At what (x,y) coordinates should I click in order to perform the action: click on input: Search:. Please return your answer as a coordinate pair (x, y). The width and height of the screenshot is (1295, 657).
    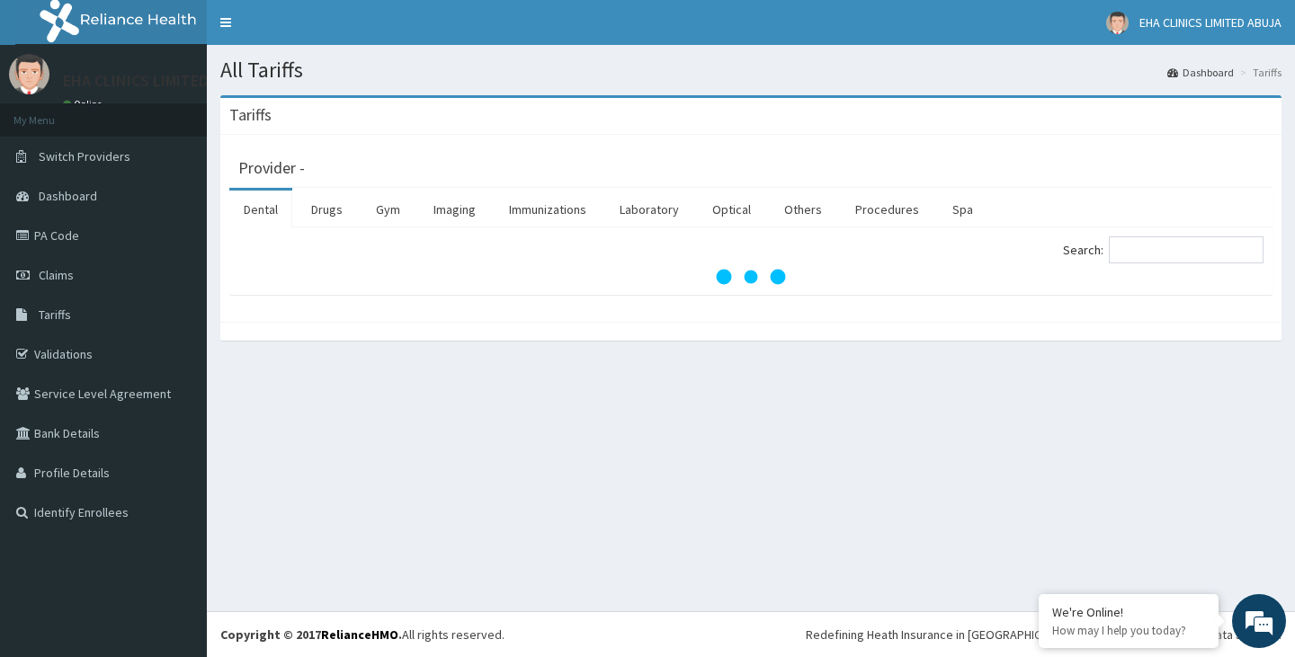
    Looking at the image, I should click on (1186, 250).